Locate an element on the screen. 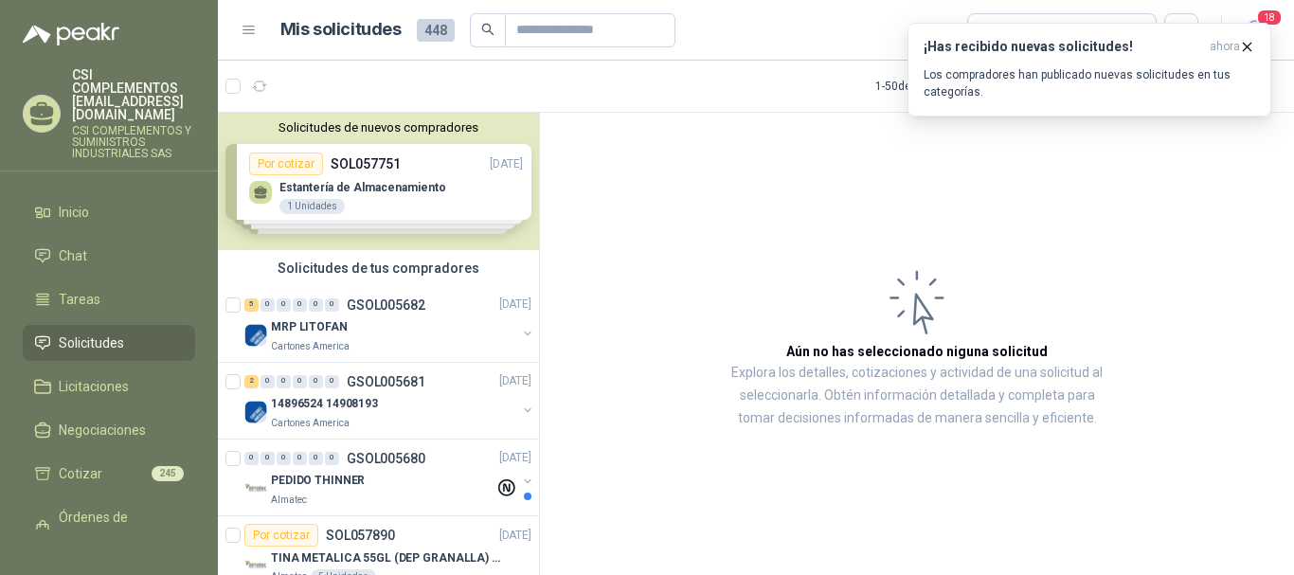  p: PEDIDO THINNER is located at coordinates (317, 481).